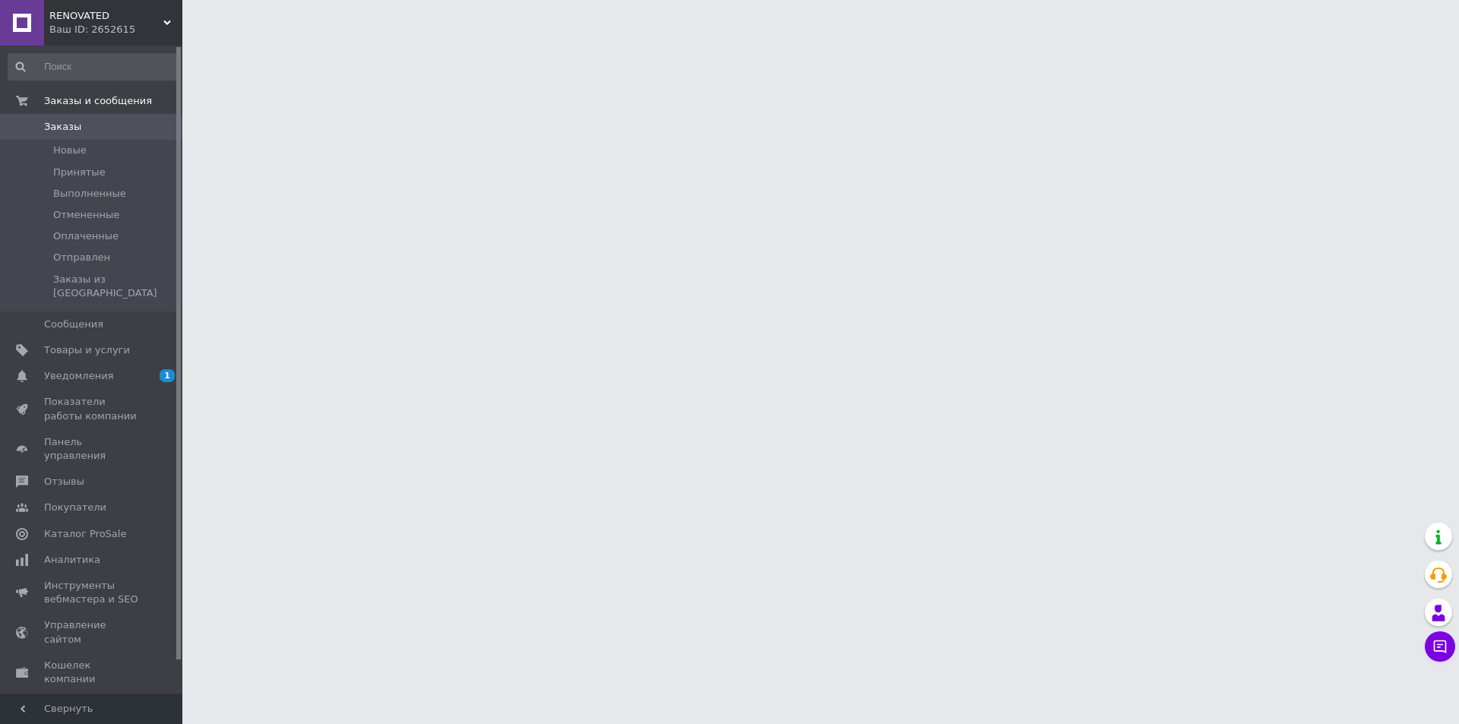  What do you see at coordinates (1440, 647) in the screenshot?
I see `button: Чат с покупателем` at bounding box center [1440, 647].